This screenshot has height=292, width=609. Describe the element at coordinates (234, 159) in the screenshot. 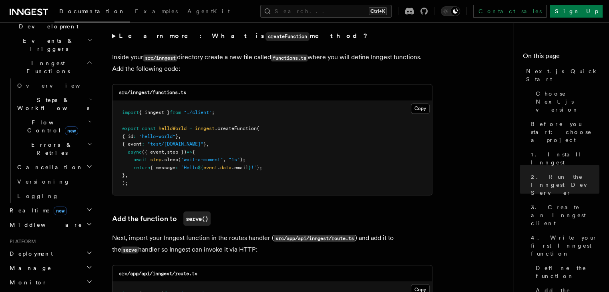

I see `span: "1s"` at that location.